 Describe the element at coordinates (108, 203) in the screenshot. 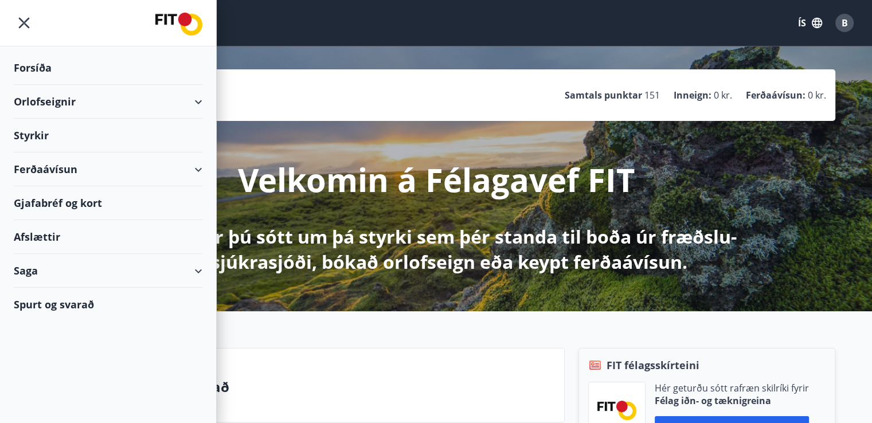

I see `div: Gjafabréf og kort` at that location.